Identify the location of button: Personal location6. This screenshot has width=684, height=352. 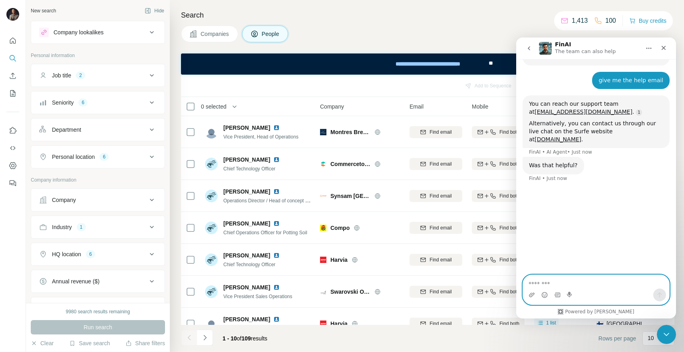
(98, 157).